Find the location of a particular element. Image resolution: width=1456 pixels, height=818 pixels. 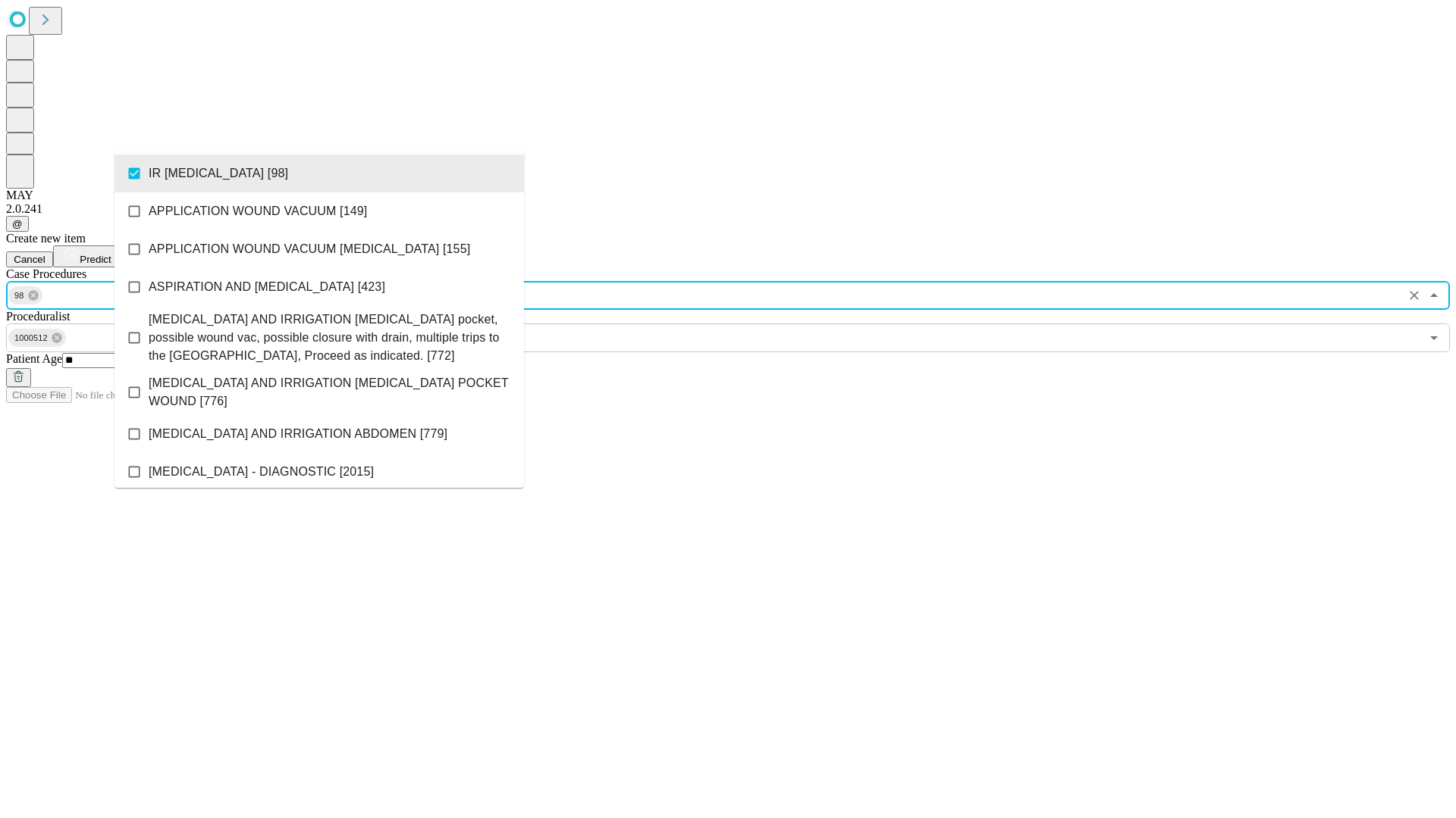

span: Scheduled Procedure is located at coordinates (46, 274).